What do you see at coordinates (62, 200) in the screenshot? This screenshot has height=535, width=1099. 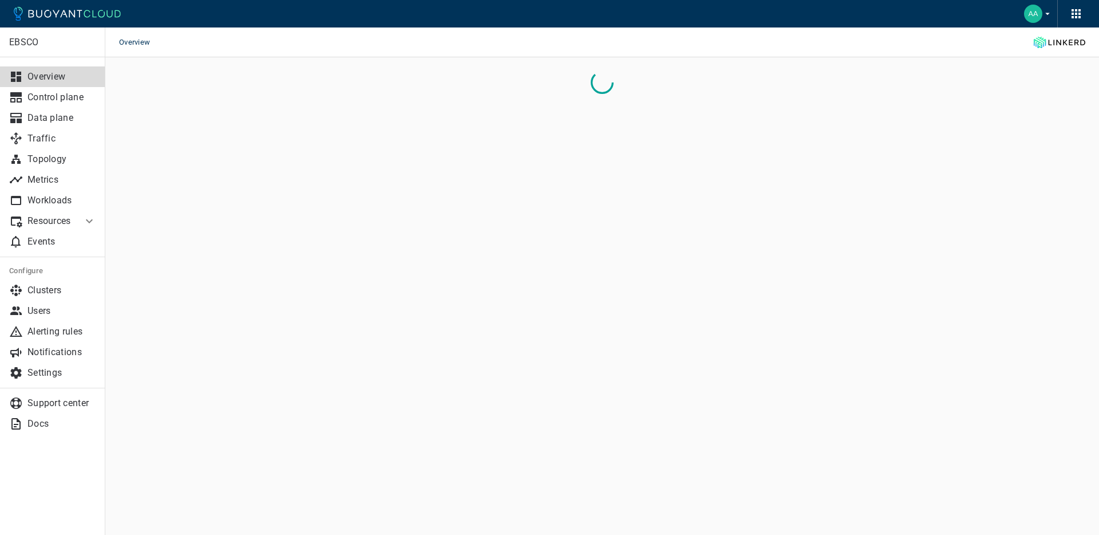 I see `p: Workloads` at bounding box center [62, 200].